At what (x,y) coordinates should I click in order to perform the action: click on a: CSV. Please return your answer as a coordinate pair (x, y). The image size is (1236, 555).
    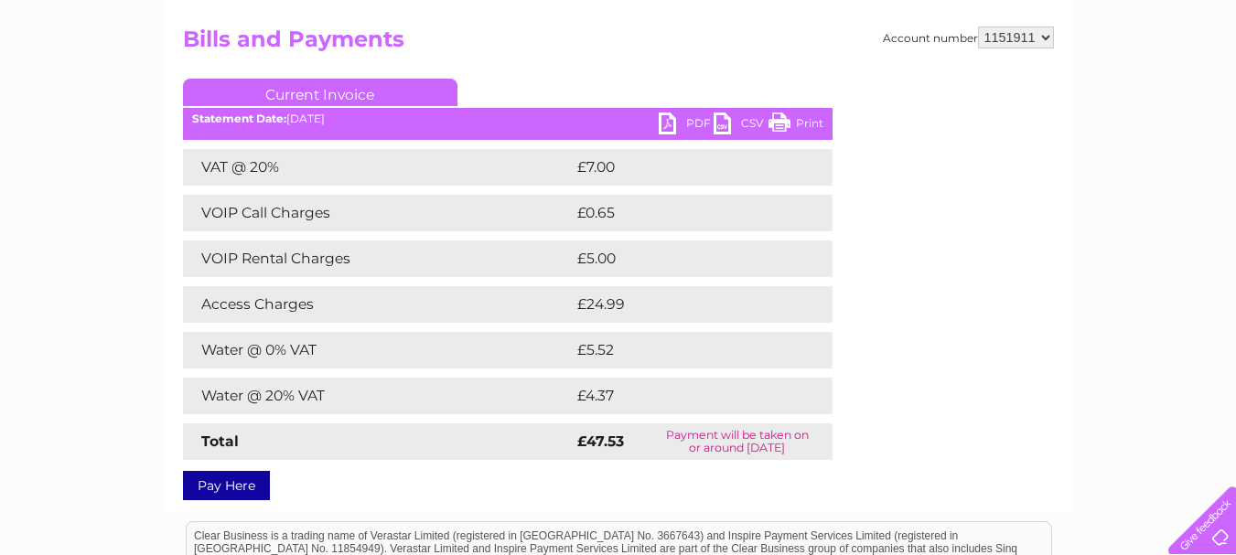
    Looking at the image, I should click on (741, 125).